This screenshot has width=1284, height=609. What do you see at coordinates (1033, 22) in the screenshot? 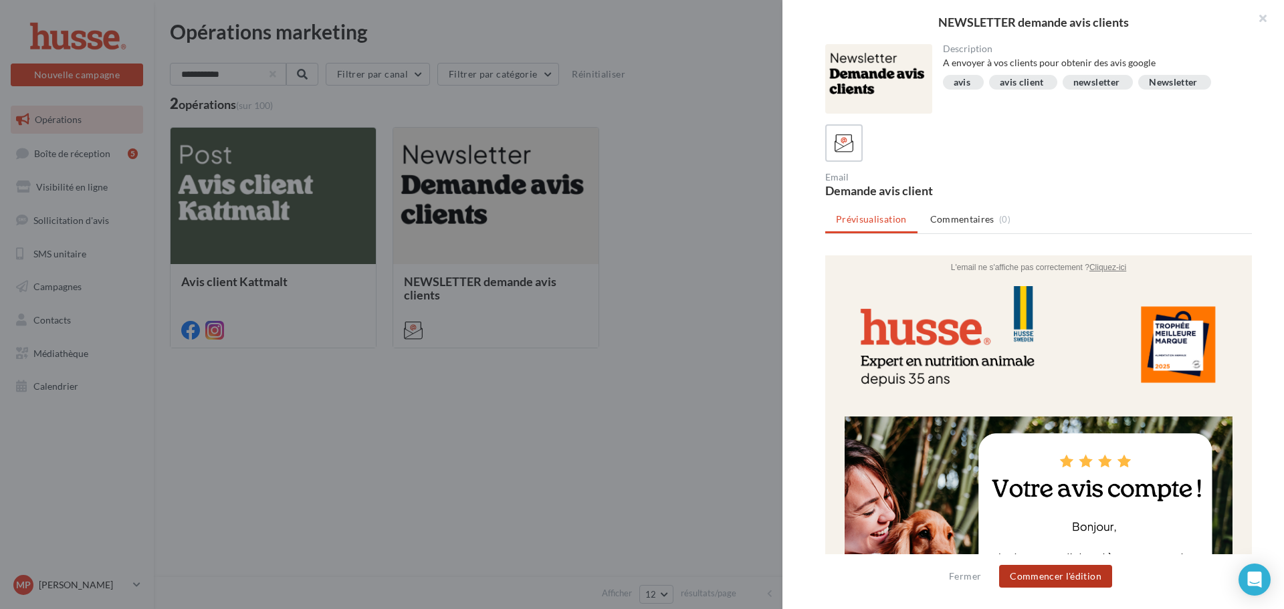
I see `div: NEWSLETTER demande avis clients` at bounding box center [1033, 22].